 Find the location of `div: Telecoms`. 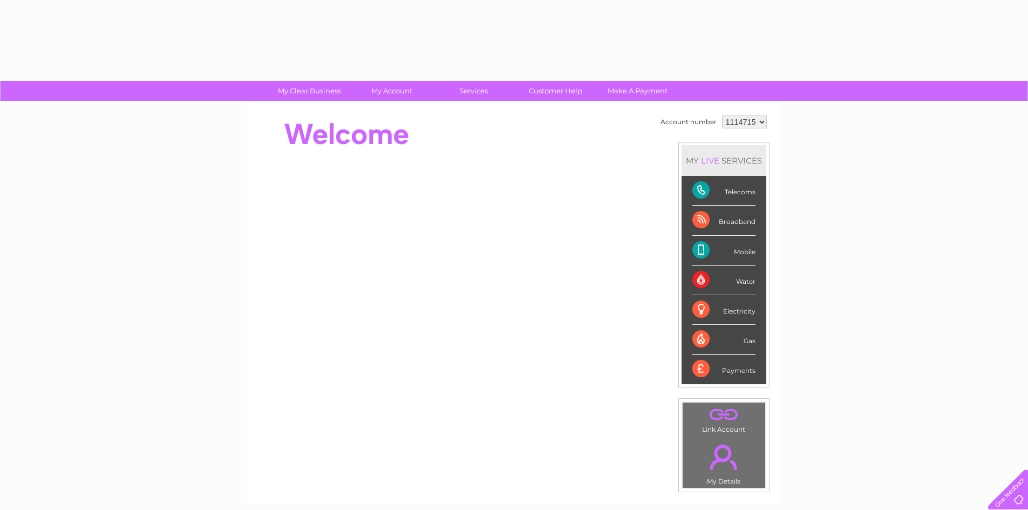

div: Telecoms is located at coordinates (724, 191).